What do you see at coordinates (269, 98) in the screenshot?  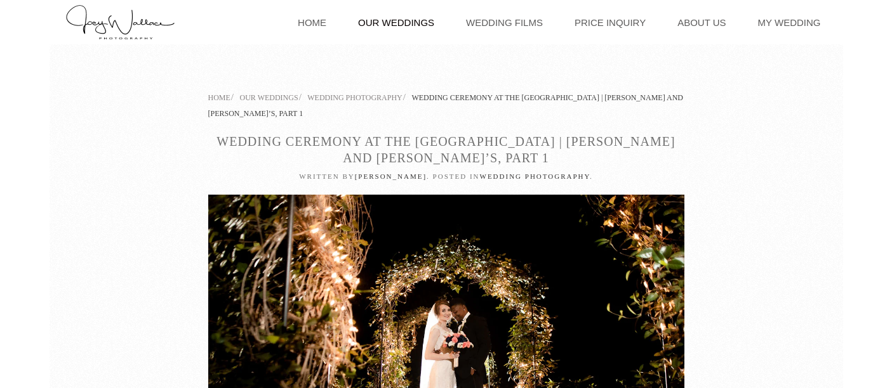 I see `a: Our Weddings` at bounding box center [269, 98].